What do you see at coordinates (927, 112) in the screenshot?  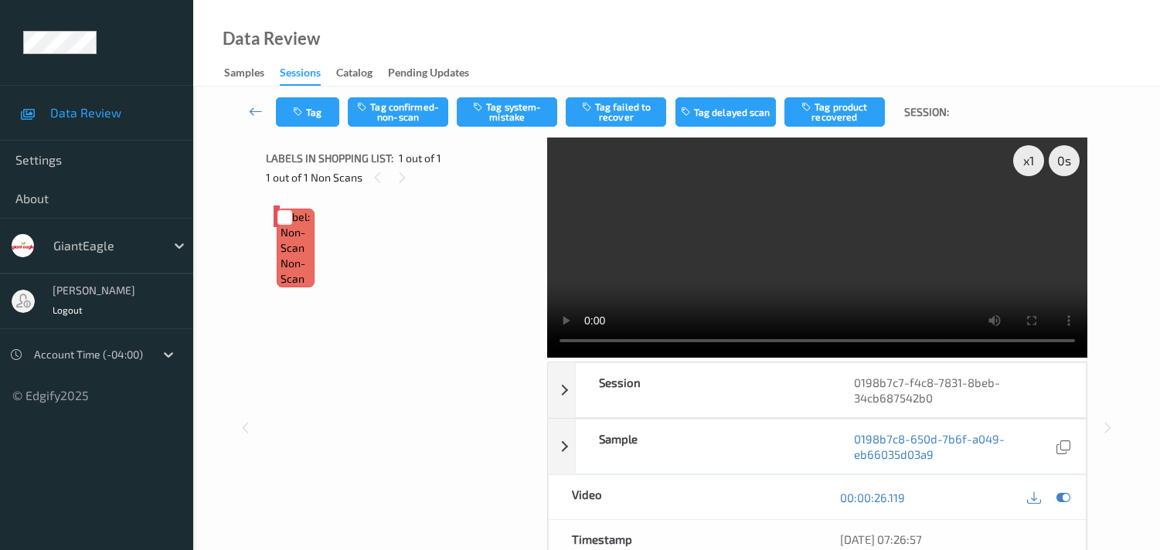 I see `span: Session:` at bounding box center [927, 112].